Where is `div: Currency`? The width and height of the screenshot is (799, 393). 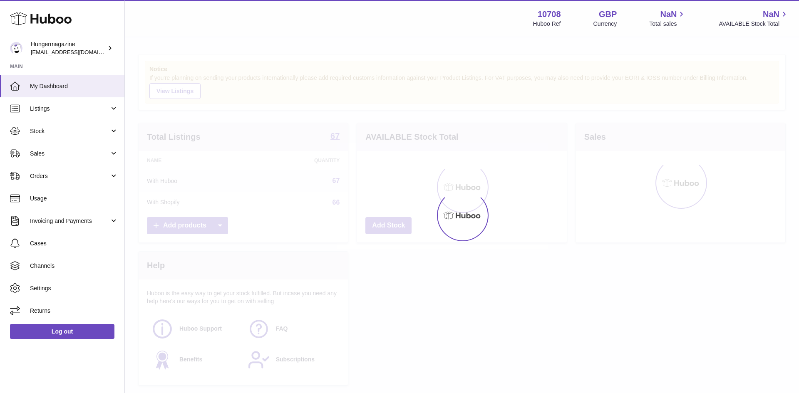
div: Currency is located at coordinates (605, 24).